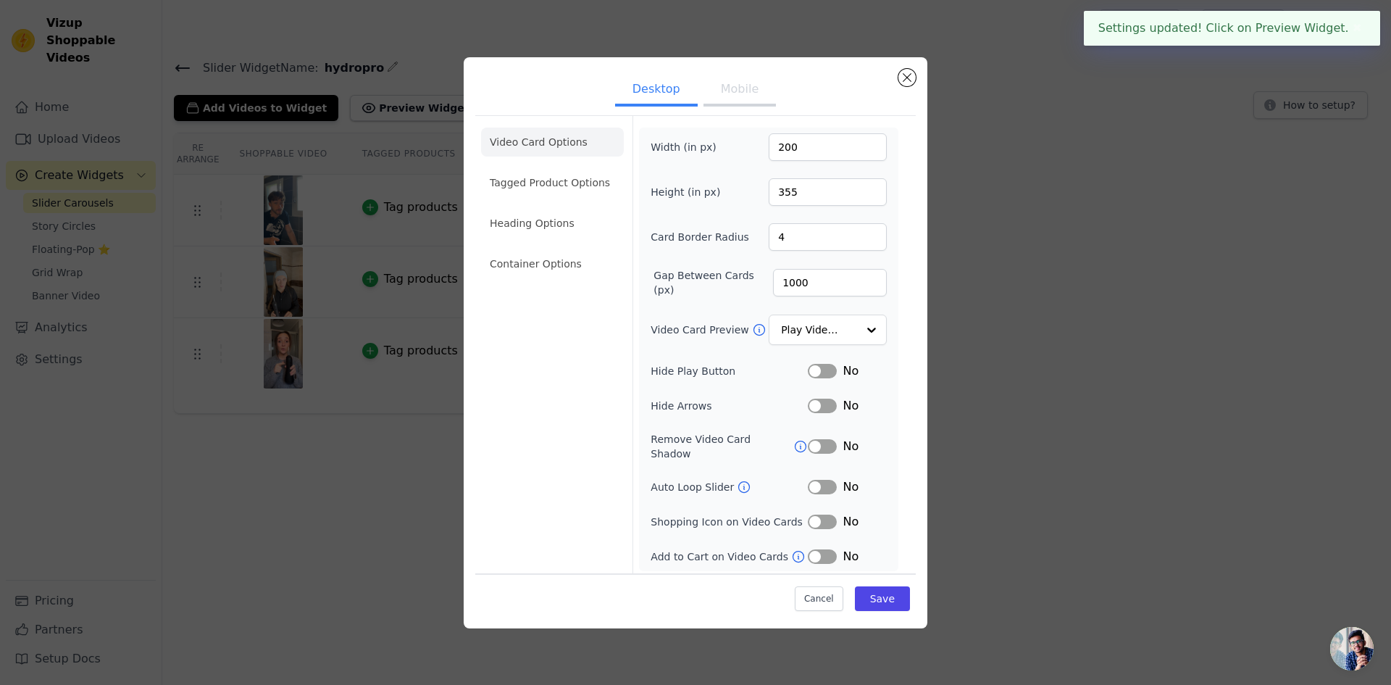  Describe the element at coordinates (701, 330) in the screenshot. I see `label: Video Card Preview` at that location.